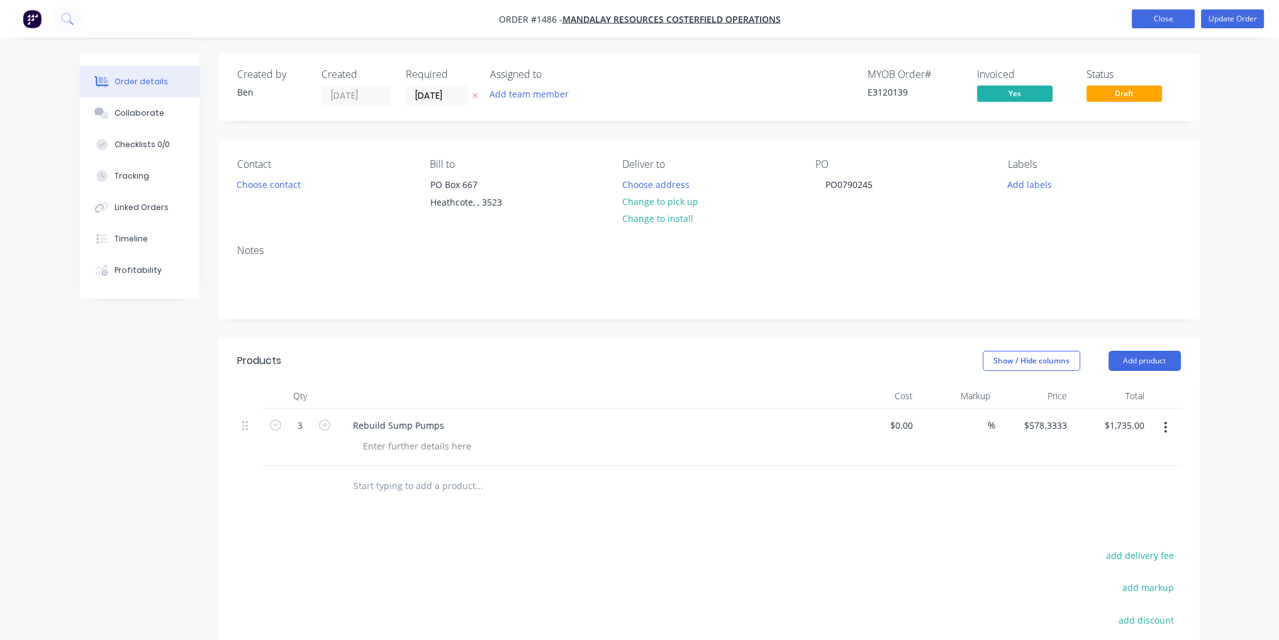 The height and width of the screenshot is (640, 1279). I want to click on button: Profitability, so click(140, 270).